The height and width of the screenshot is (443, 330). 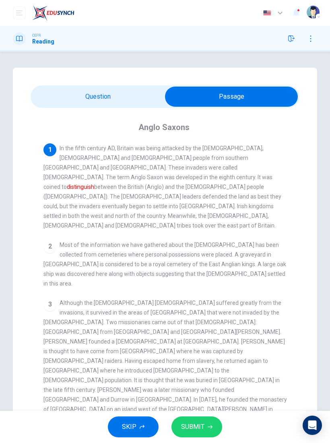 What do you see at coordinates (50, 304) in the screenshot?
I see `div: 3` at bounding box center [50, 304].